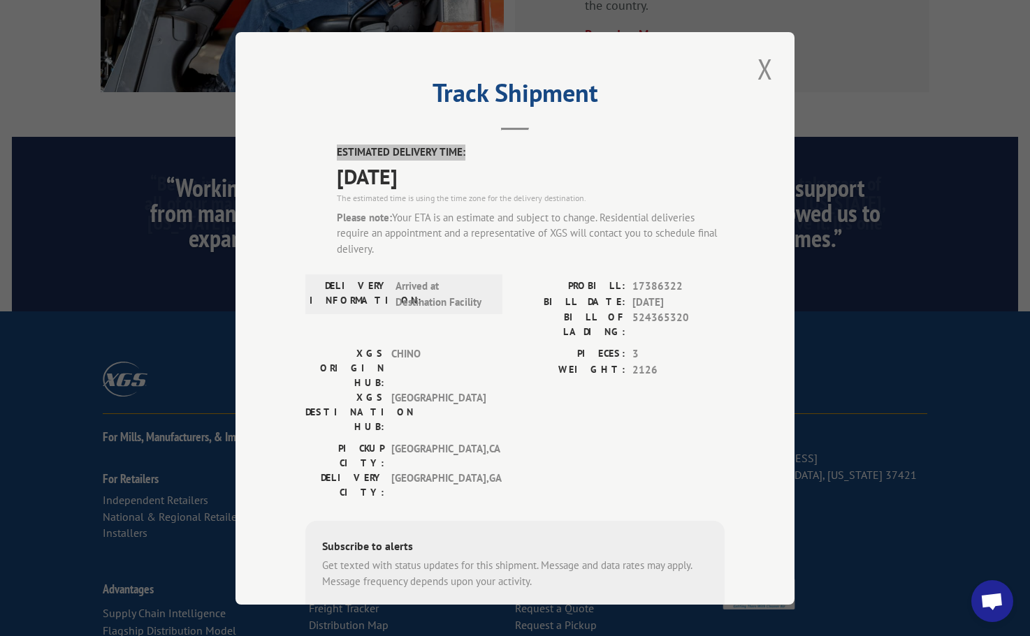 This screenshot has height=636, width=1030. Describe the element at coordinates (570, 325) in the screenshot. I see `label: BILL OF LADING:` at that location.